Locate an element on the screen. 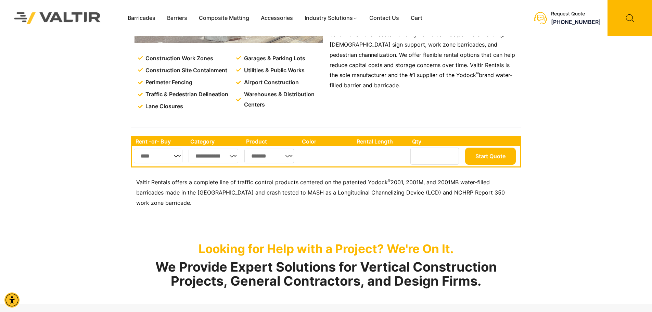  a: Accessories is located at coordinates (277, 18).